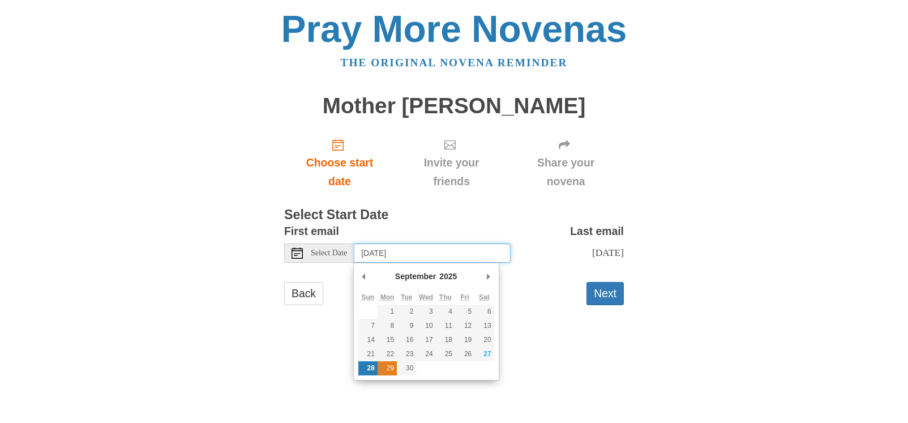 The image size is (908, 423). I want to click on button: 15, so click(387, 340).